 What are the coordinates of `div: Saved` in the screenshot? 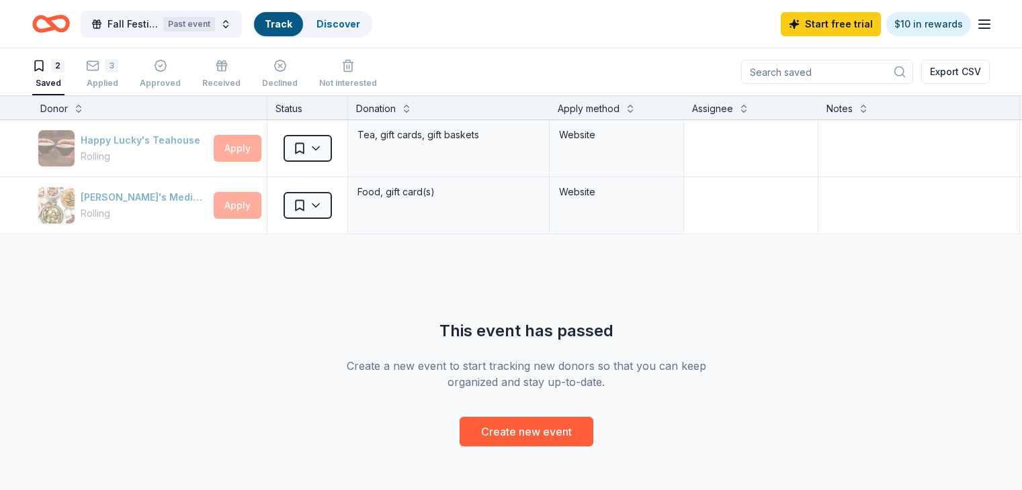 It's located at (48, 83).